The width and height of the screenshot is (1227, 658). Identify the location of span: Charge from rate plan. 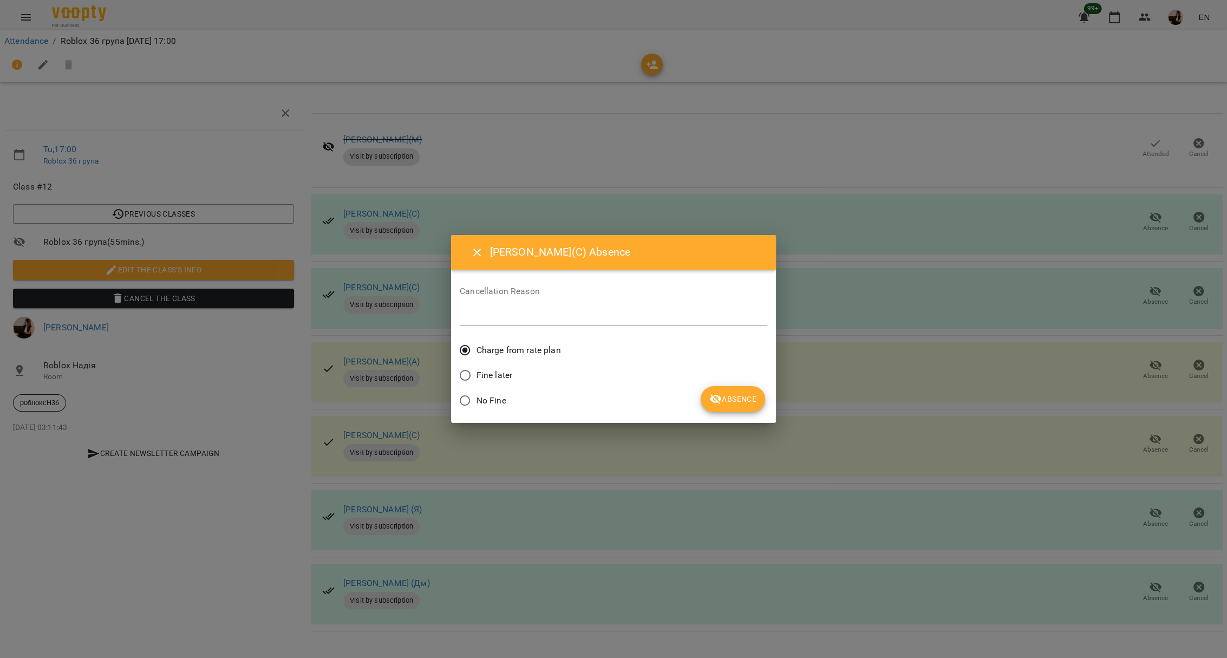
(519, 350).